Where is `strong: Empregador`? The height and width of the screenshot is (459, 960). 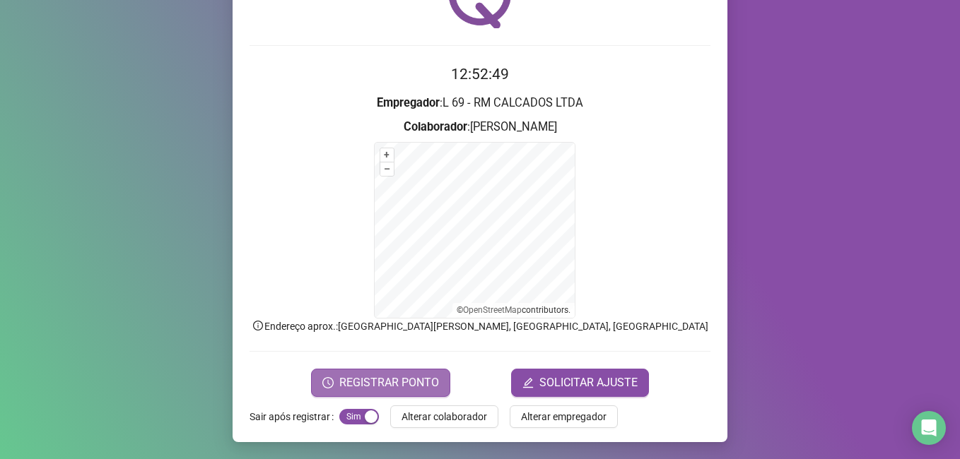 strong: Empregador is located at coordinates (408, 102).